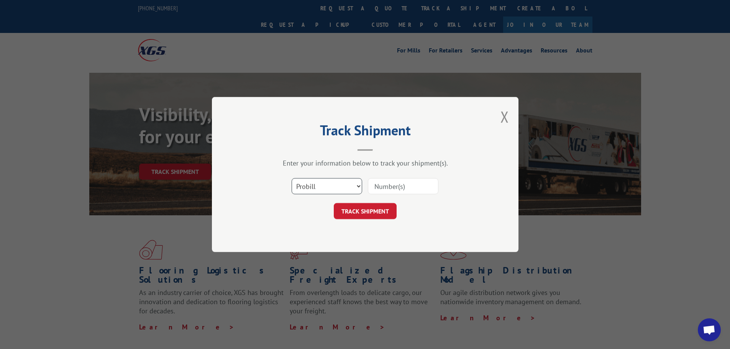 Image resolution: width=730 pixels, height=349 pixels. I want to click on div: Open chat, so click(710, 330).